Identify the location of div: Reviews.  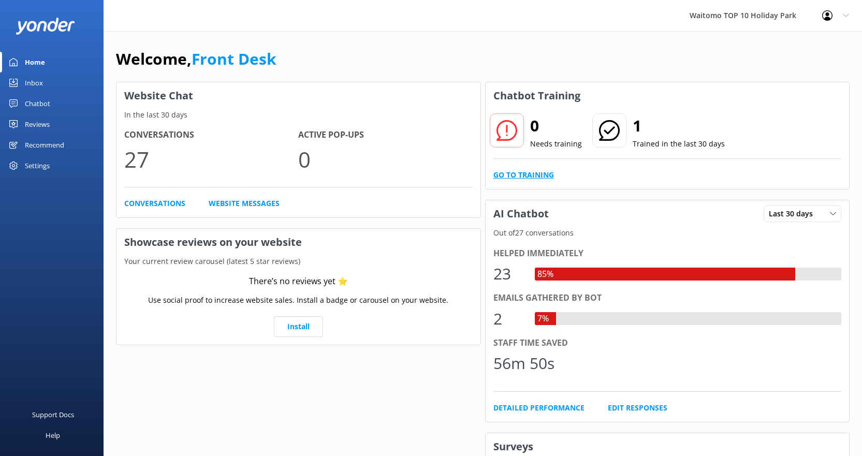
(37, 124).